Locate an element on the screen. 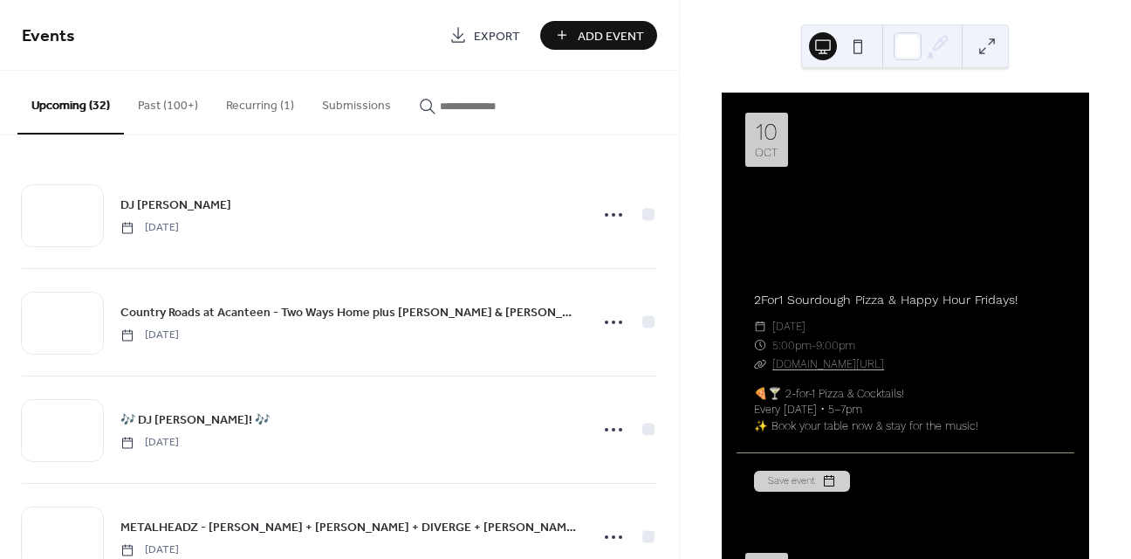 This screenshot has width=1131, height=559. span: 5:00pm is located at coordinates (792, 345).